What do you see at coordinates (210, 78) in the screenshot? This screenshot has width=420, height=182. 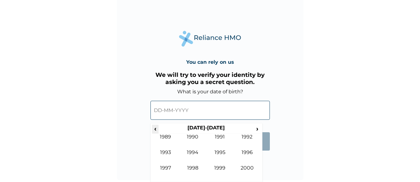 I see `h3: We will try to verify your identity by asking you a secret question.` at bounding box center [210, 78].